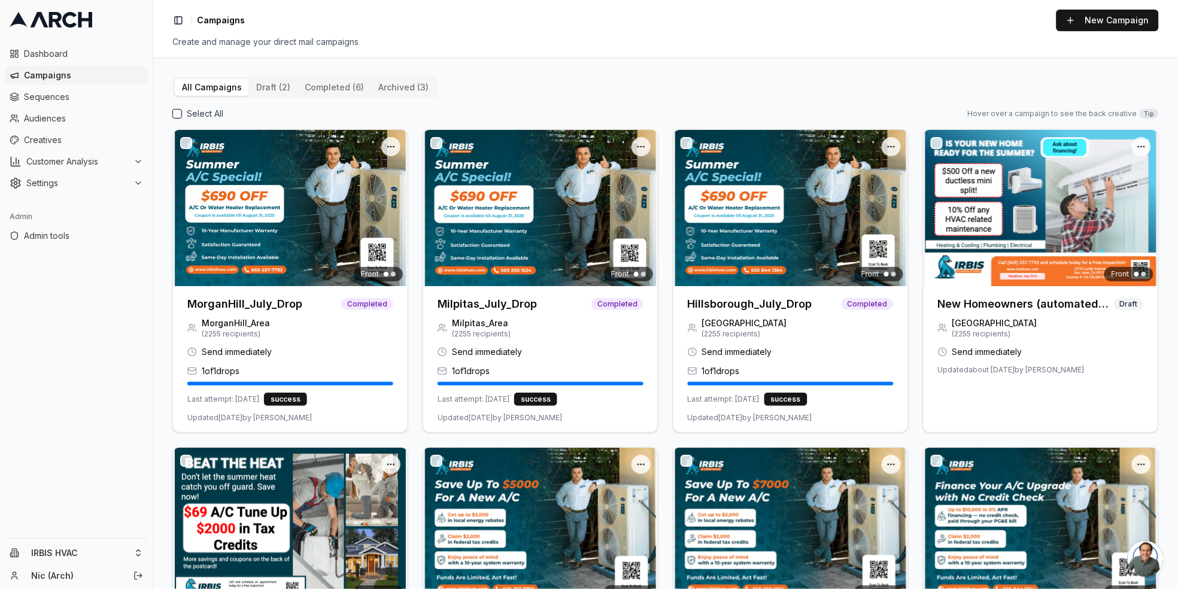  I want to click on span: Admin tools, so click(83, 236).